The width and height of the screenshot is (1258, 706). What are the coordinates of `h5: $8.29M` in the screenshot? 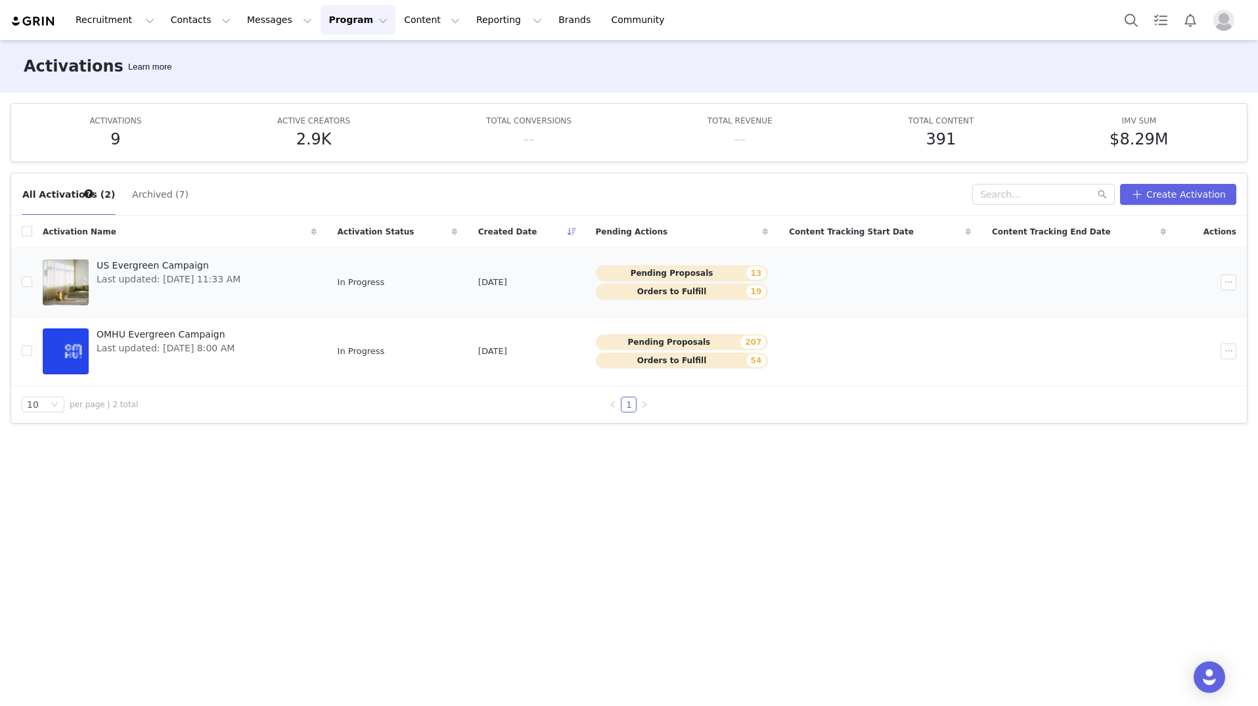 It's located at (1138, 139).